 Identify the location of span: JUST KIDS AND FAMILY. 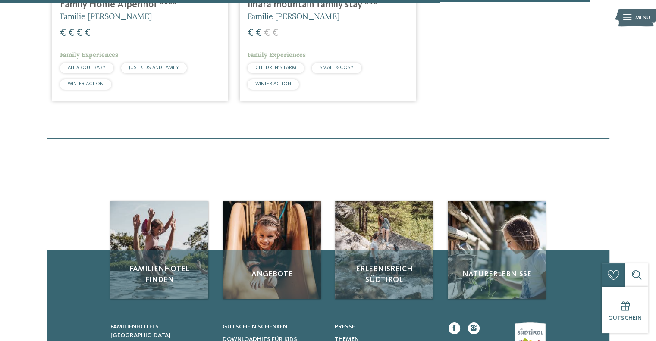
(154, 68).